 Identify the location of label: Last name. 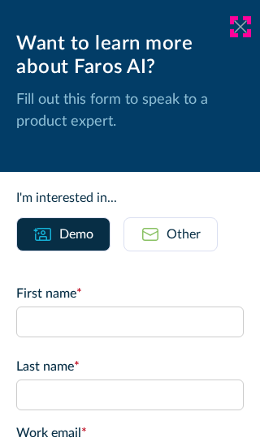
(130, 367).